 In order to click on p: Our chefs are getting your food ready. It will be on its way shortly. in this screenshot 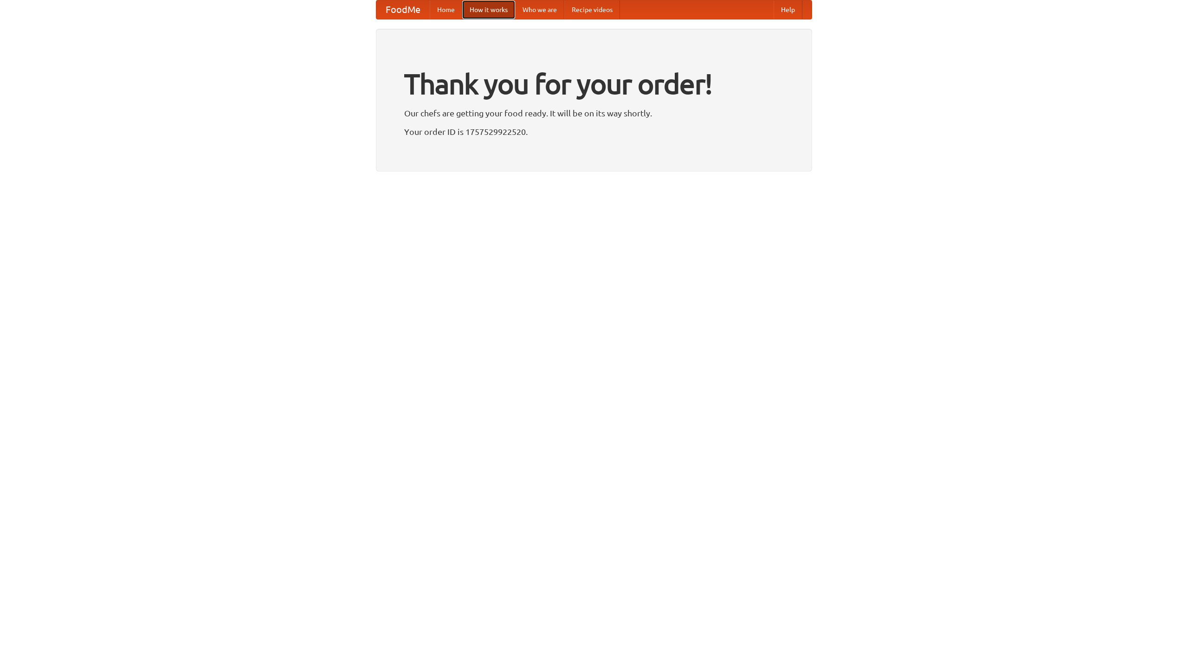, I will do `click(594, 113)`.